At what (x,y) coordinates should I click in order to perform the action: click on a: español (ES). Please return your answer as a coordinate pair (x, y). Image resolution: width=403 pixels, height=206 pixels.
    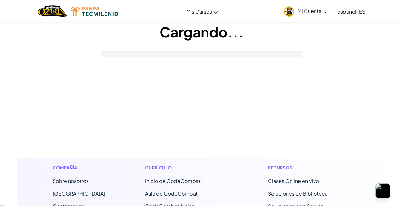
    Looking at the image, I should click on (352, 11).